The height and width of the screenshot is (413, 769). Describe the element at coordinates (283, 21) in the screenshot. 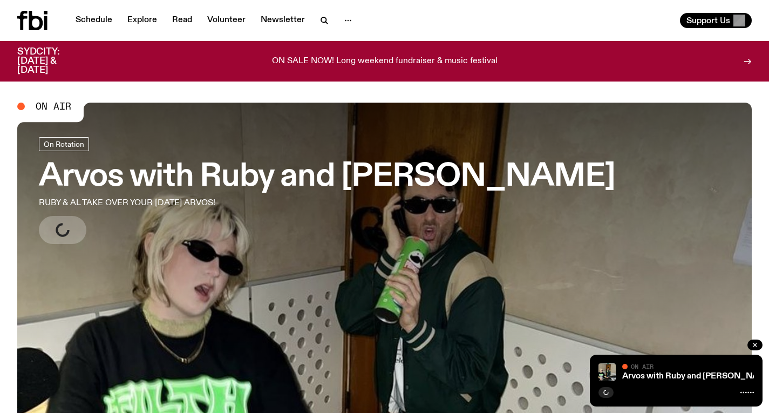

I see `a: Newsletter` at that location.